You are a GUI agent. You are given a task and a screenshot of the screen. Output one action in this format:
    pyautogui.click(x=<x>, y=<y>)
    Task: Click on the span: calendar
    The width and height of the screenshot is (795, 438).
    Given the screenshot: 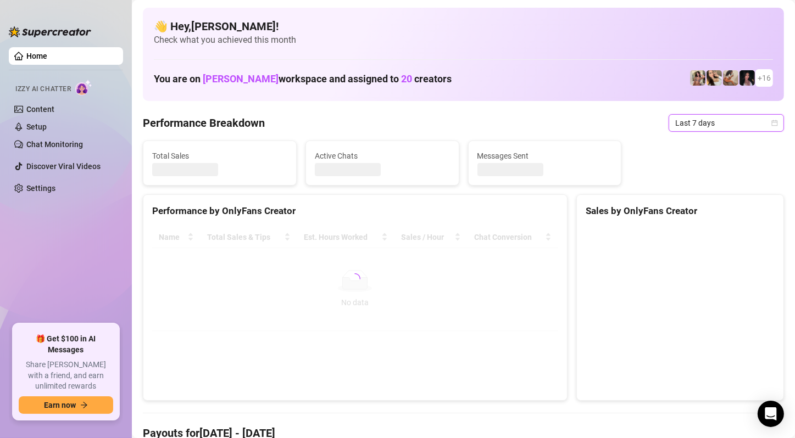 What is the action you would take?
    pyautogui.click(x=775, y=123)
    